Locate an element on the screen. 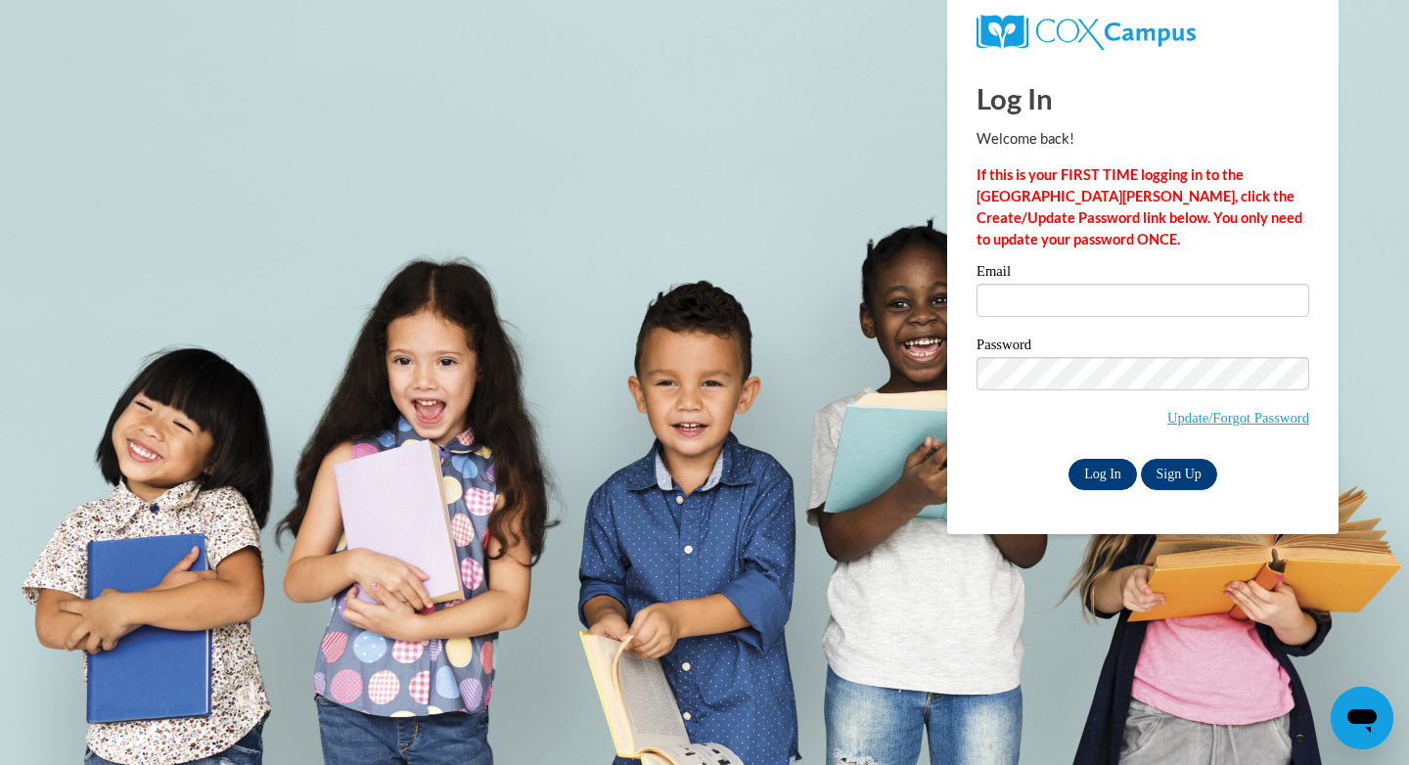 Image resolution: width=1409 pixels, height=765 pixels. label: Password is located at coordinates (1143, 347).